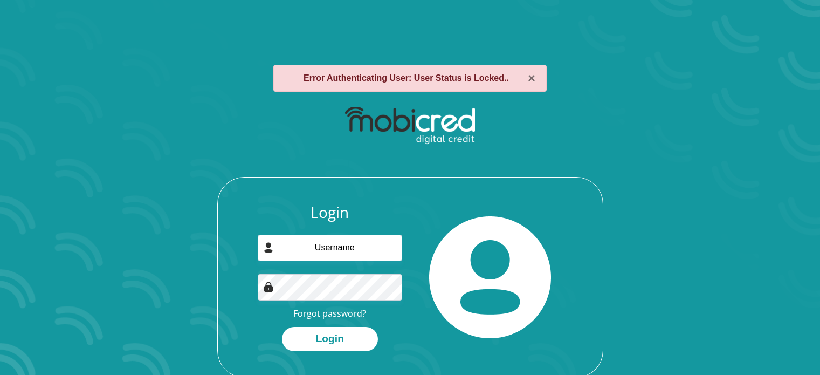 This screenshot has height=375, width=820. I want to click on input: Username, so click(330, 248).